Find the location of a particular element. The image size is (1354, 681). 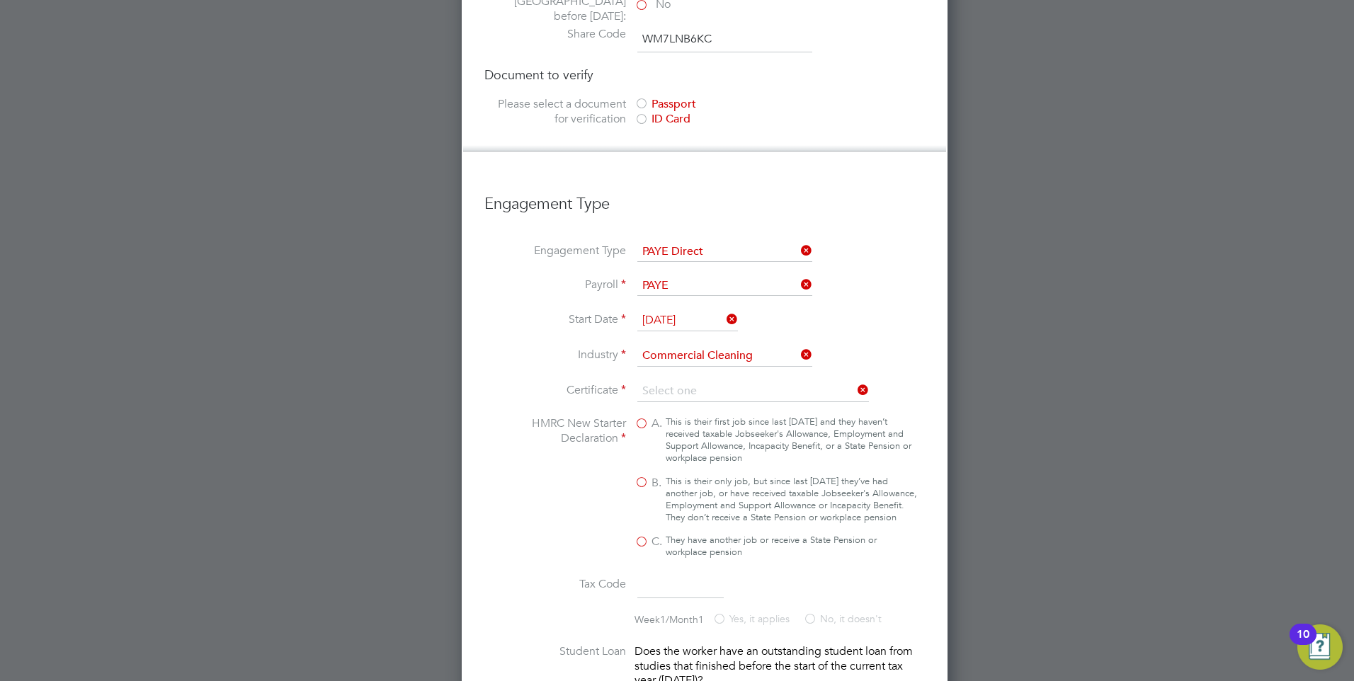

label: HMRC New Starter Declaration is located at coordinates (555, 431).